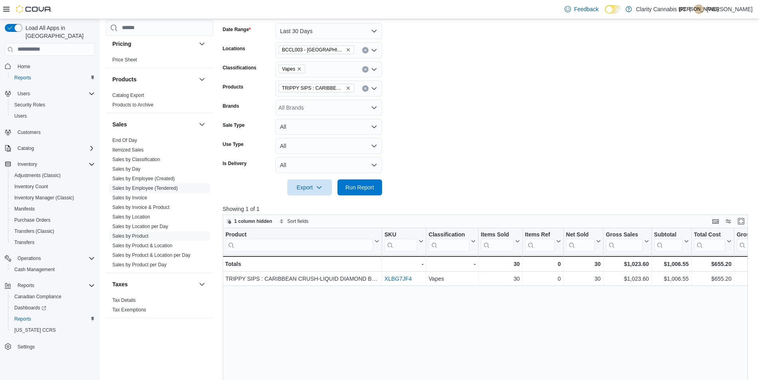 This screenshot has height=380, width=759. Describe the element at coordinates (53, 198) in the screenshot. I see `span: Inventory Manager (Classic)` at that location.